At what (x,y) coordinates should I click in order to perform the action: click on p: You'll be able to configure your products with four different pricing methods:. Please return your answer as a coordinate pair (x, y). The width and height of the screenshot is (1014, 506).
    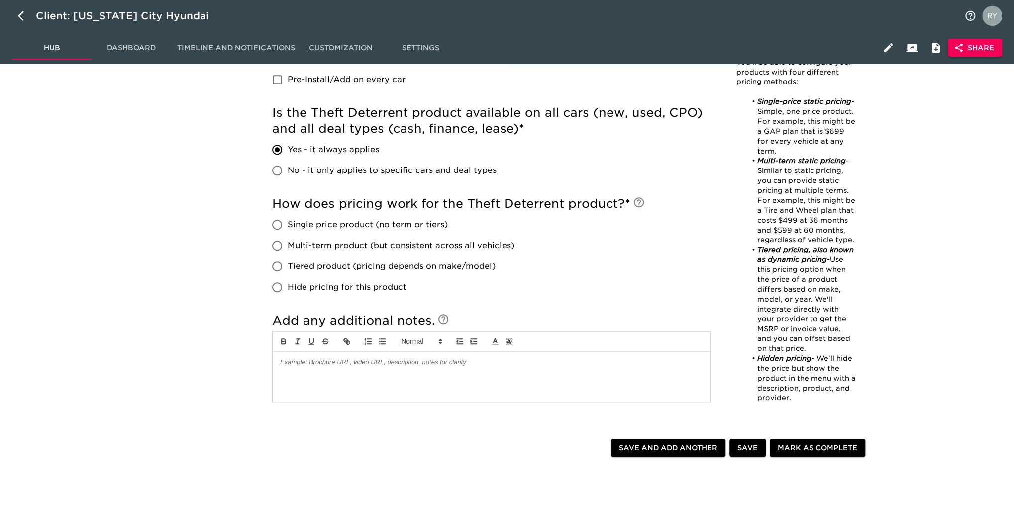
    Looking at the image, I should click on (796, 72).